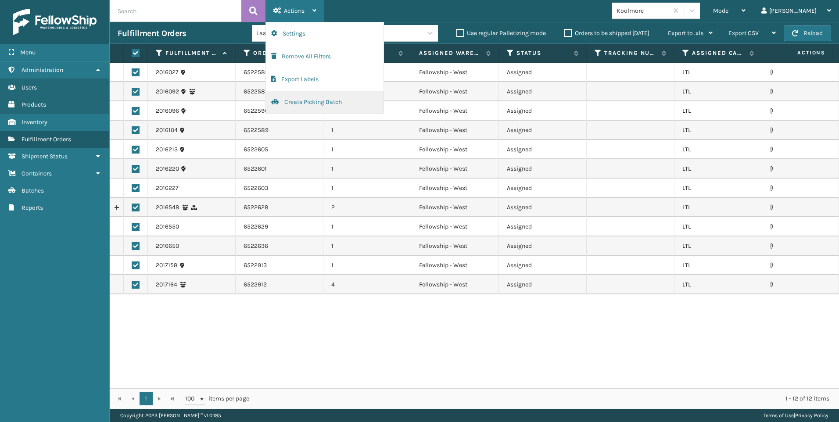 The image size is (839, 422). I want to click on span: Export CSV, so click(743, 33).